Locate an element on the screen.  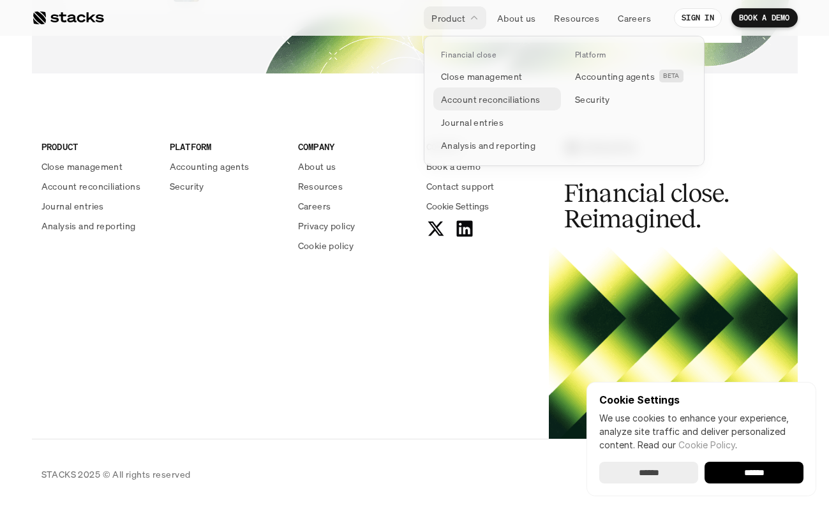
a: Privacy Policy is located at coordinates (179, 248).